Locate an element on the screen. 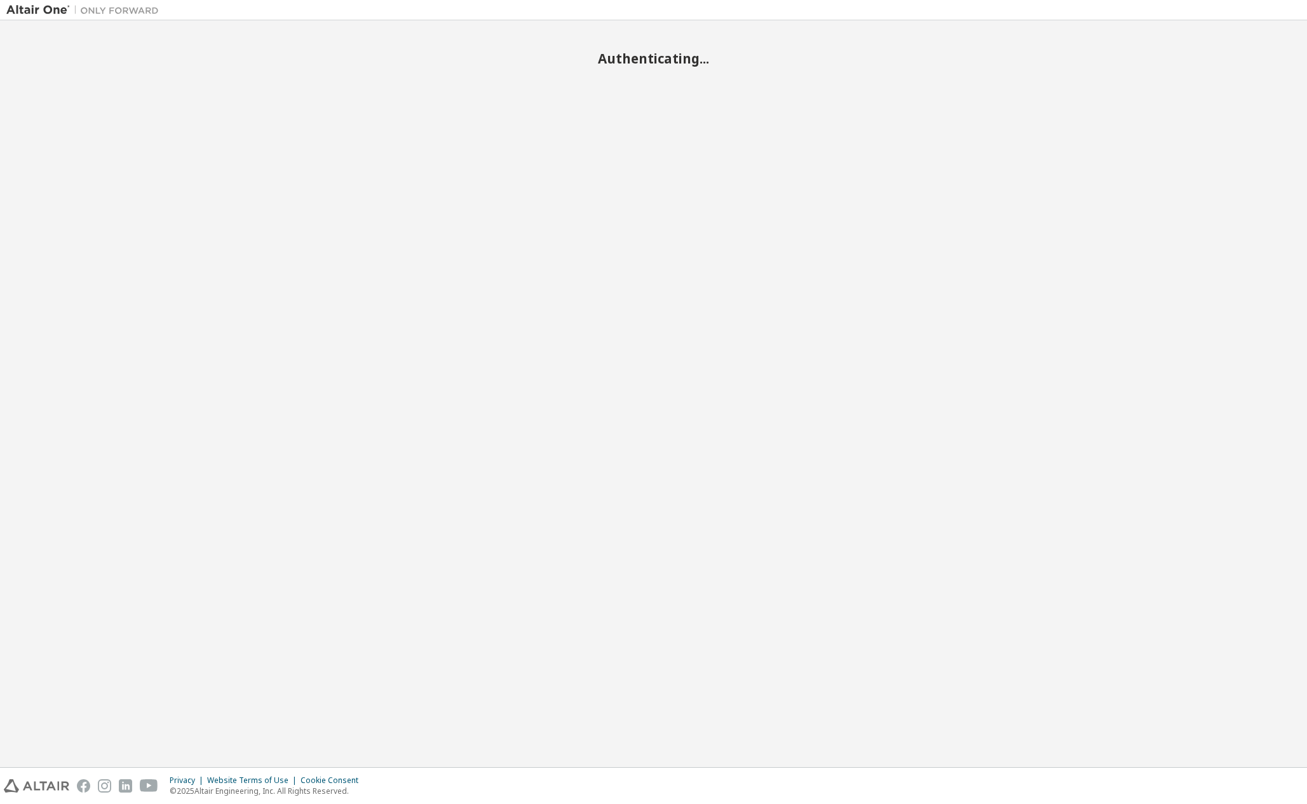 The width and height of the screenshot is (1307, 804). img: facebook.svg is located at coordinates (83, 786).